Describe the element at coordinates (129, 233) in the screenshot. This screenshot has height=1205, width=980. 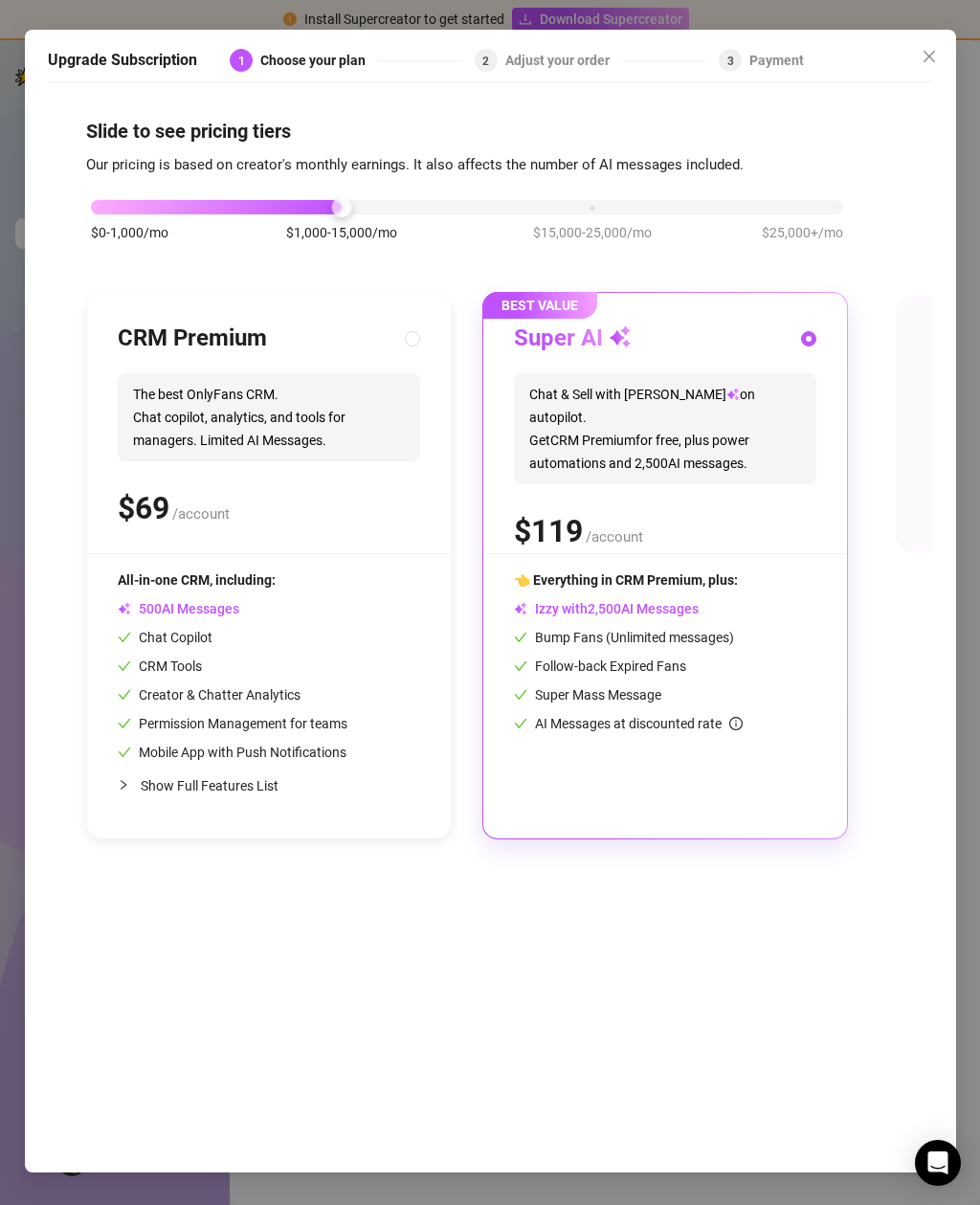
I see `span: $0-1,000/mo` at that location.